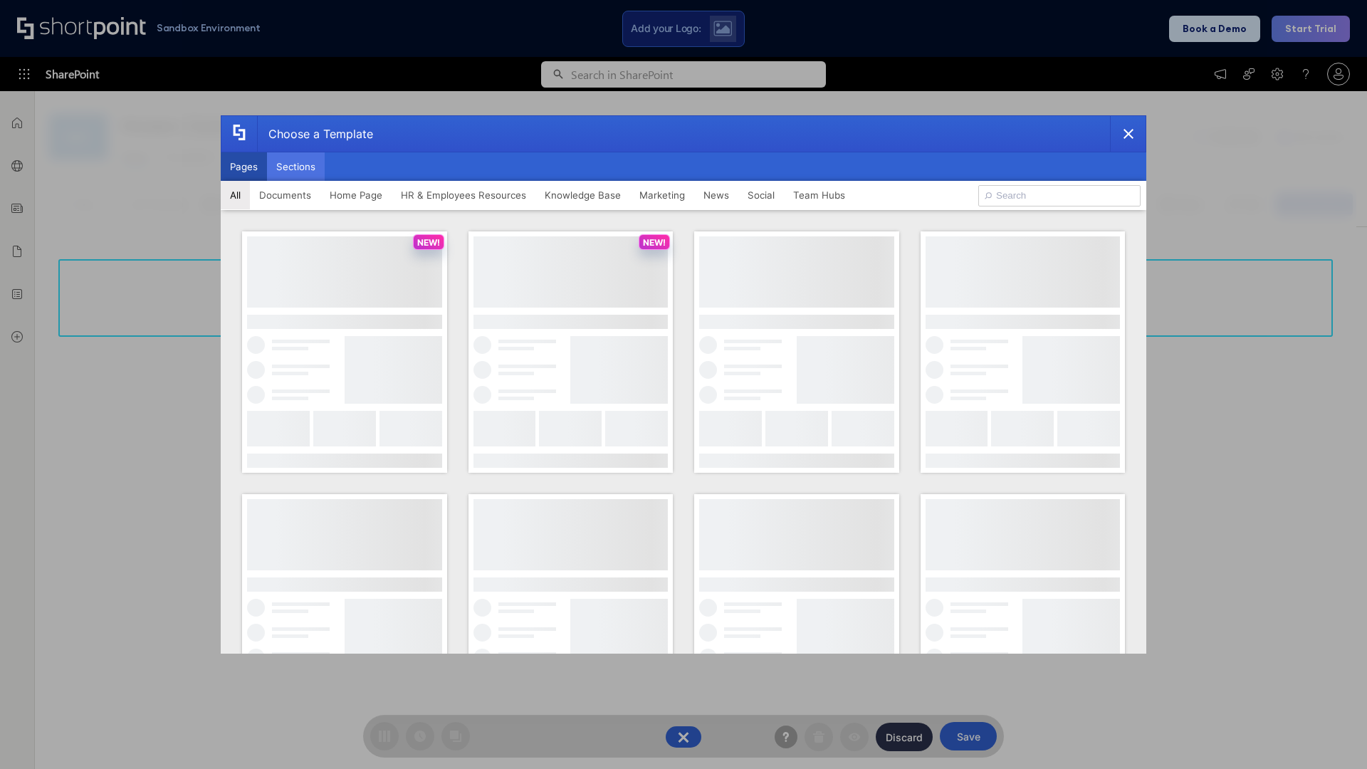  What do you see at coordinates (582, 195) in the screenshot?
I see `button: Knowledge Base` at bounding box center [582, 195].